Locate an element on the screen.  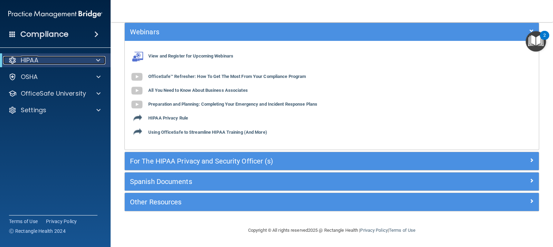
a: HIPAA is located at coordinates (54, 60).